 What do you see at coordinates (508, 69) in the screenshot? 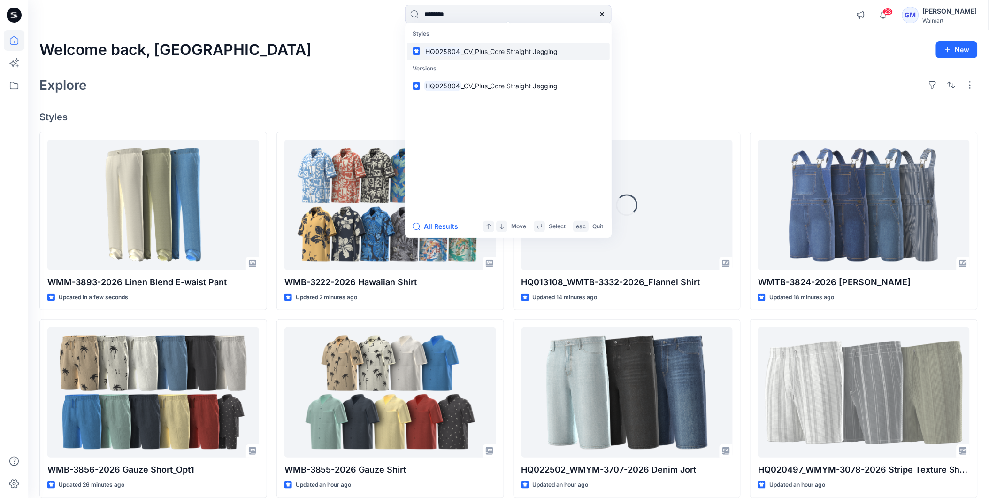
I see `p: Versions` at bounding box center [508, 69].